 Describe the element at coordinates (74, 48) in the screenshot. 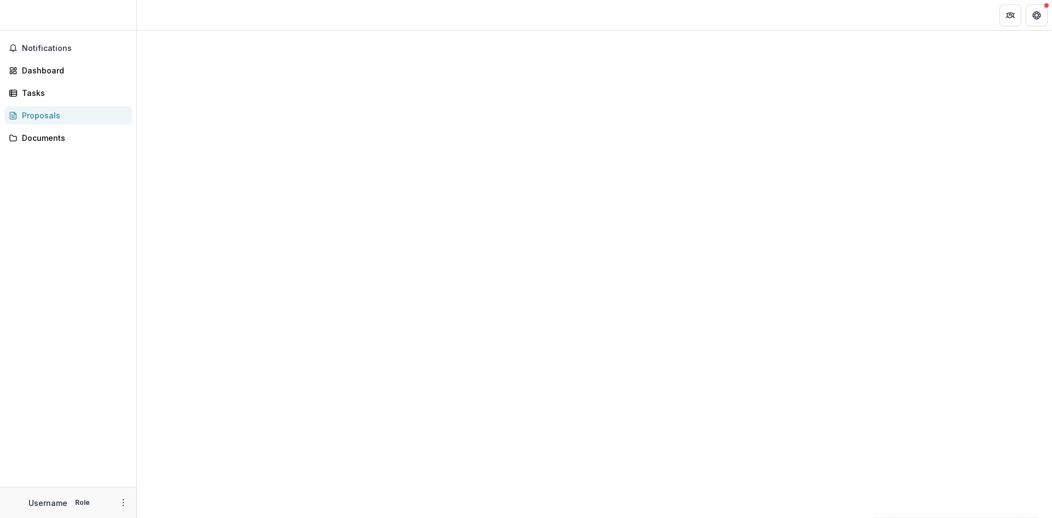

I see `span: Notifications` at that location.